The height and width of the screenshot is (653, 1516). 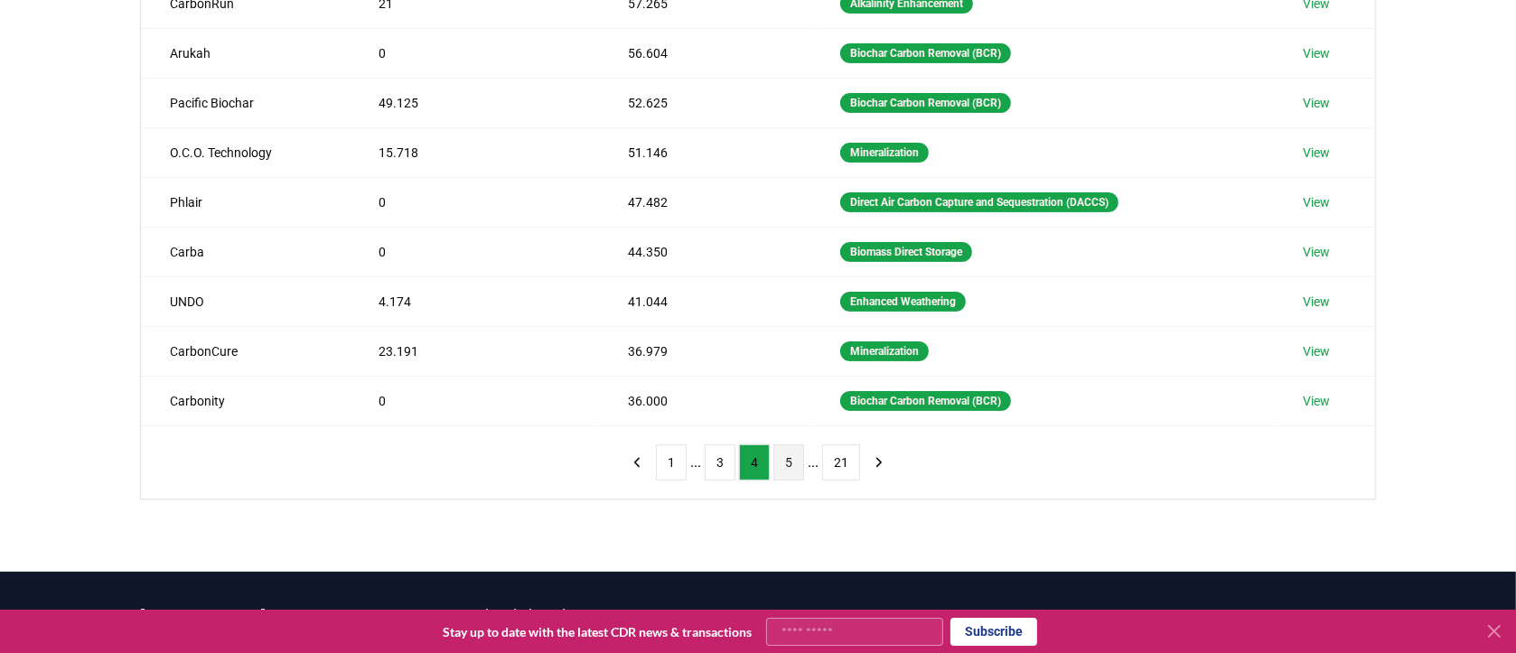 What do you see at coordinates (246, 351) in the screenshot?
I see `td: CarbonCure` at bounding box center [246, 351].